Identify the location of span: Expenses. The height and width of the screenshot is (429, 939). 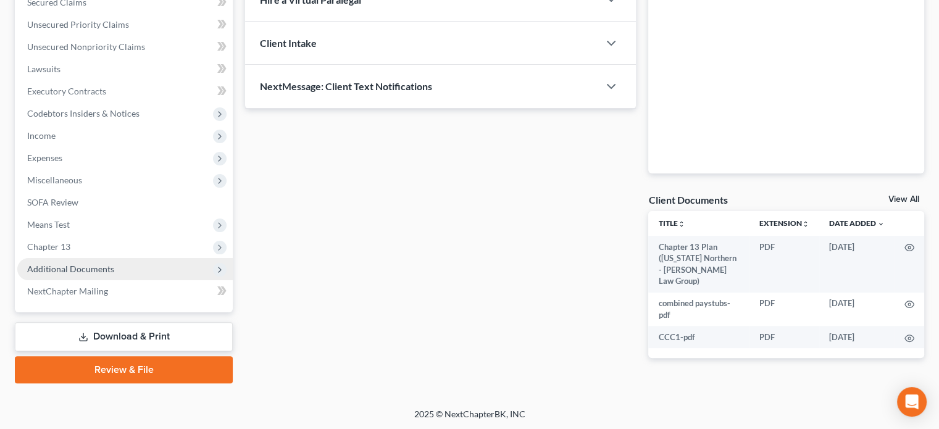
(44, 157).